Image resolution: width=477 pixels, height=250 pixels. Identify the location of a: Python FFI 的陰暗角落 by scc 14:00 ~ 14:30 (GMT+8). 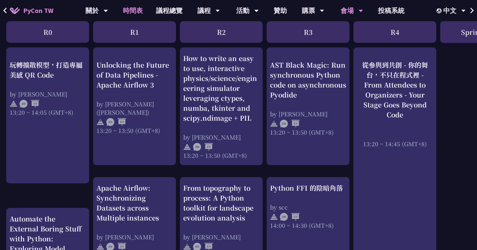
(308, 206).